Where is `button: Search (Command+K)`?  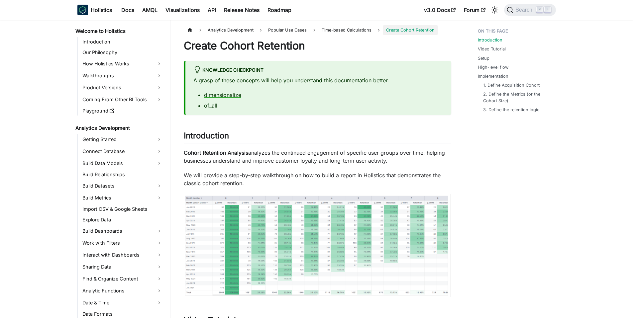
button: Search (Command+K) is located at coordinates (530, 10).